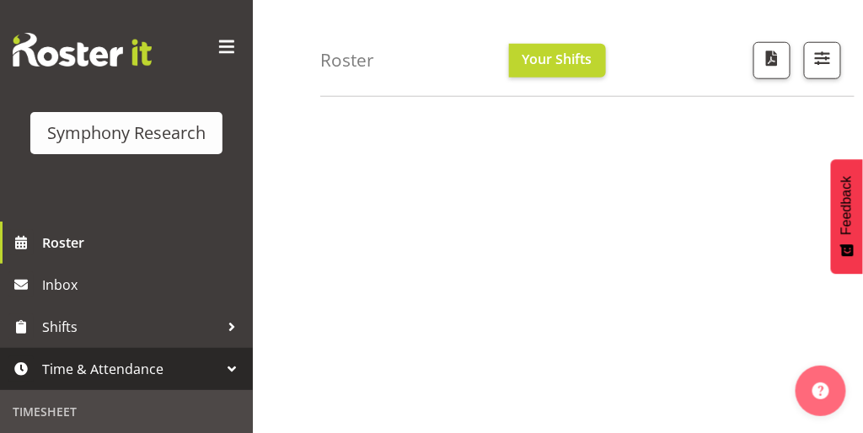  What do you see at coordinates (143, 285) in the screenshot?
I see `span: Inbox` at bounding box center [143, 285].